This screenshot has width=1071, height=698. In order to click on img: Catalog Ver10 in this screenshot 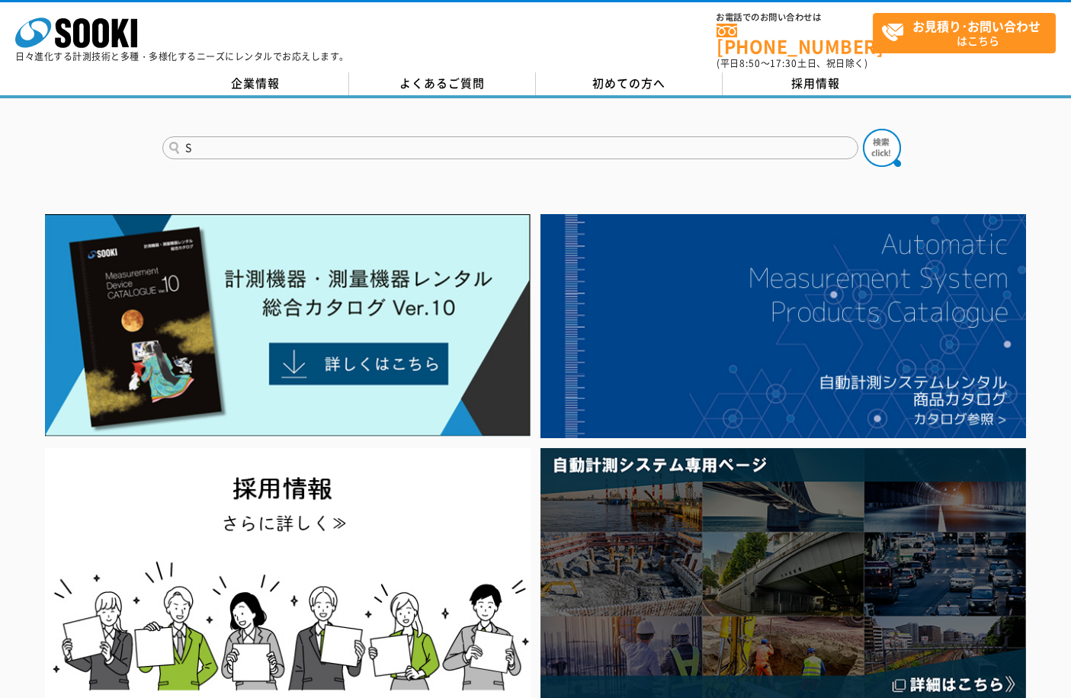, I will do `click(287, 325)`.